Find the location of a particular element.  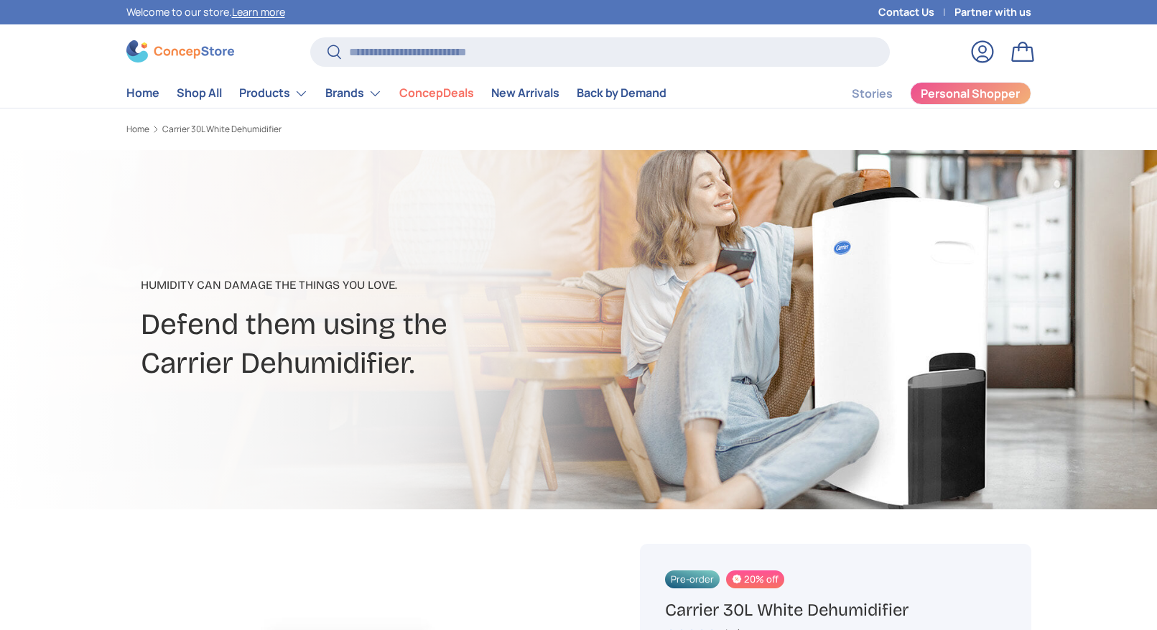

a: Shop All is located at coordinates (199, 93).